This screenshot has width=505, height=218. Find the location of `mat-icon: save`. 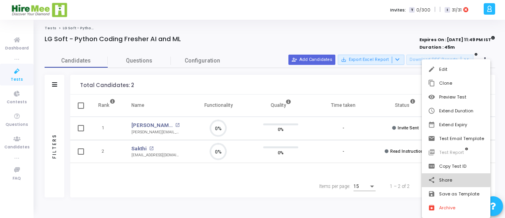

mat-icon: save is located at coordinates (432, 194).